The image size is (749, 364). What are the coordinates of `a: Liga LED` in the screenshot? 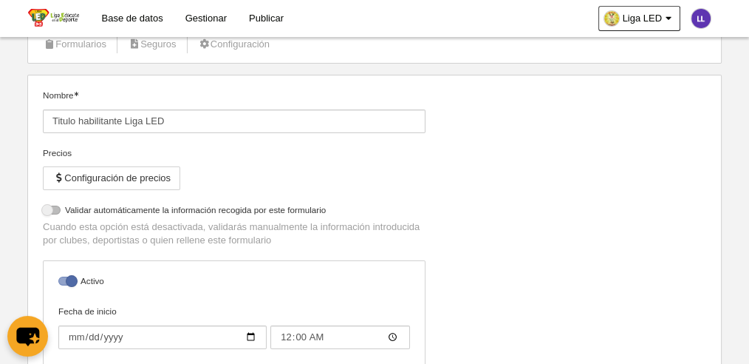 It's located at (639, 18).